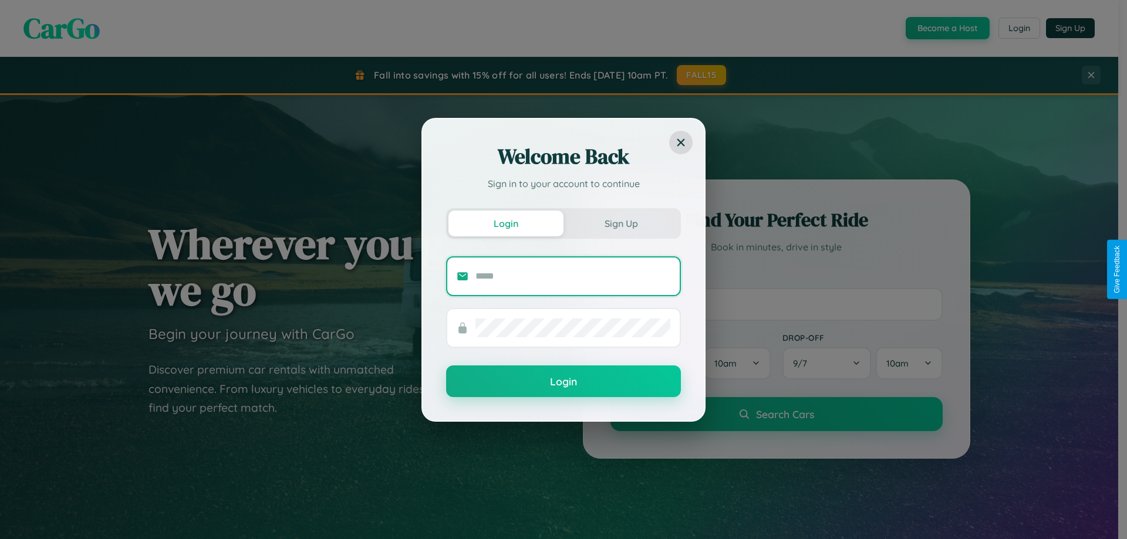 This screenshot has width=1127, height=539. Describe the element at coordinates (563, 184) in the screenshot. I see `p: Sign in to your account to continue` at that location.